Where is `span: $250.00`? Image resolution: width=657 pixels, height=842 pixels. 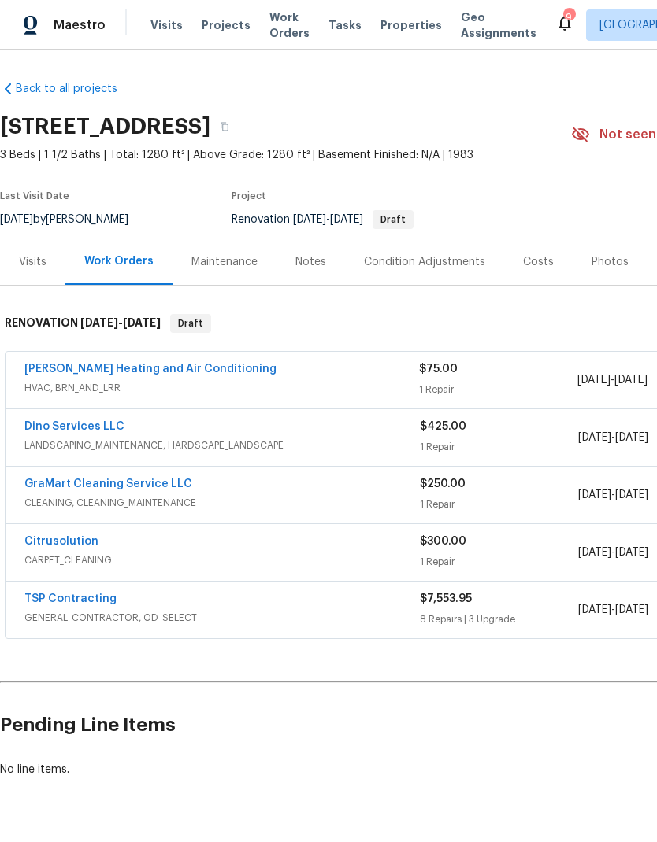 span: $250.00 is located at coordinates (442, 484).